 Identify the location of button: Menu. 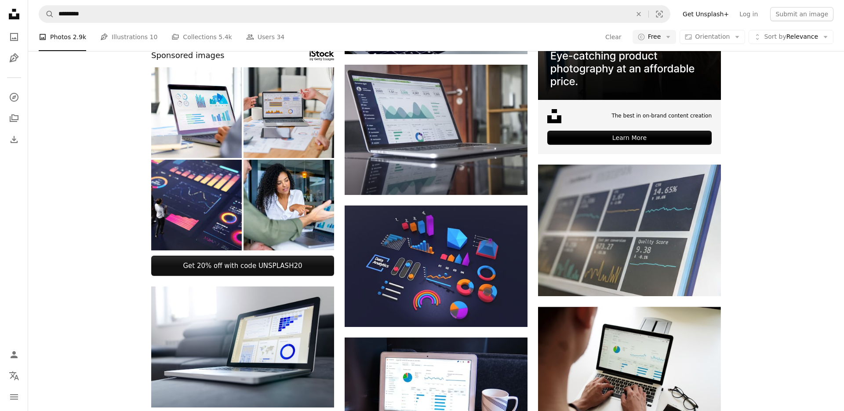
(14, 397).